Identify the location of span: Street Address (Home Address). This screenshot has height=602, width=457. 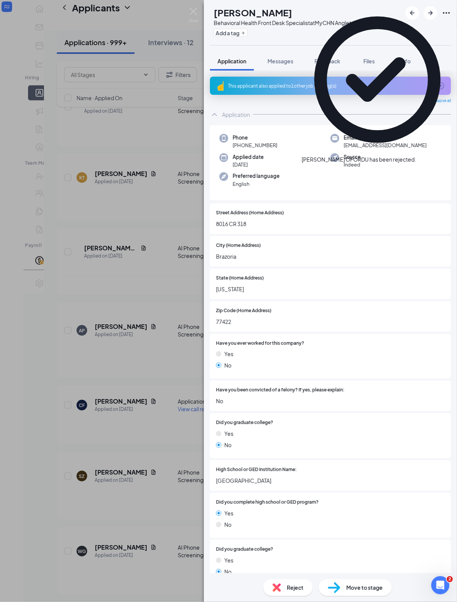
(250, 213).